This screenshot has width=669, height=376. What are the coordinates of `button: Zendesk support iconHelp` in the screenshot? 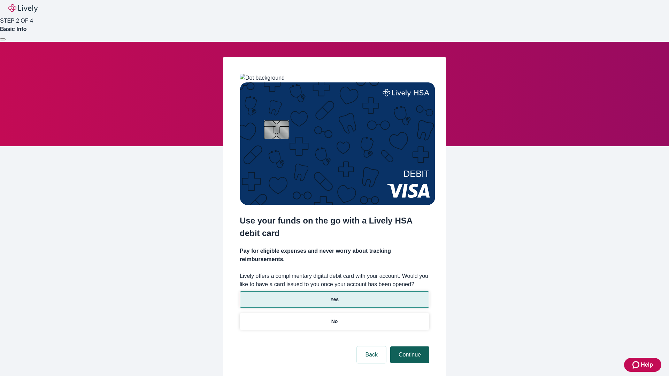 It's located at (643, 365).